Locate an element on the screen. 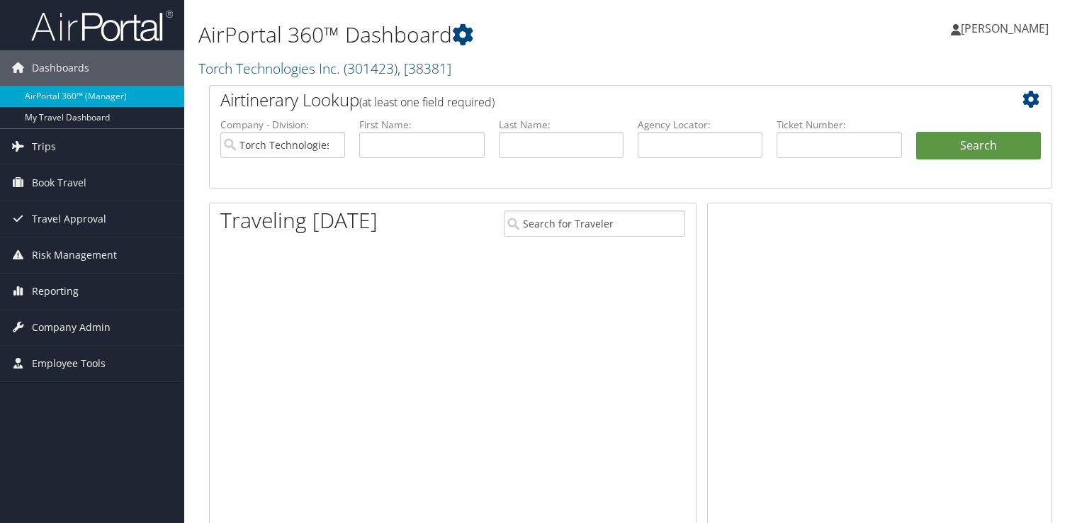  input: Search for Traveler is located at coordinates (594, 223).